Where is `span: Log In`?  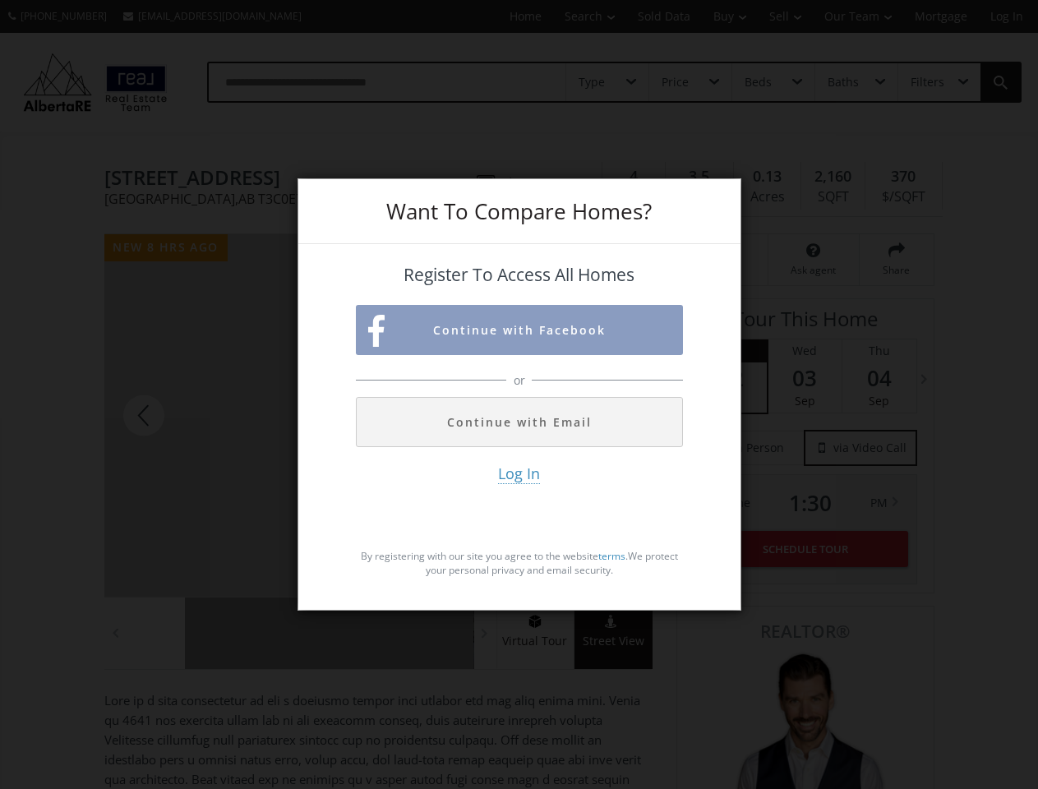 span: Log In is located at coordinates (519, 474).